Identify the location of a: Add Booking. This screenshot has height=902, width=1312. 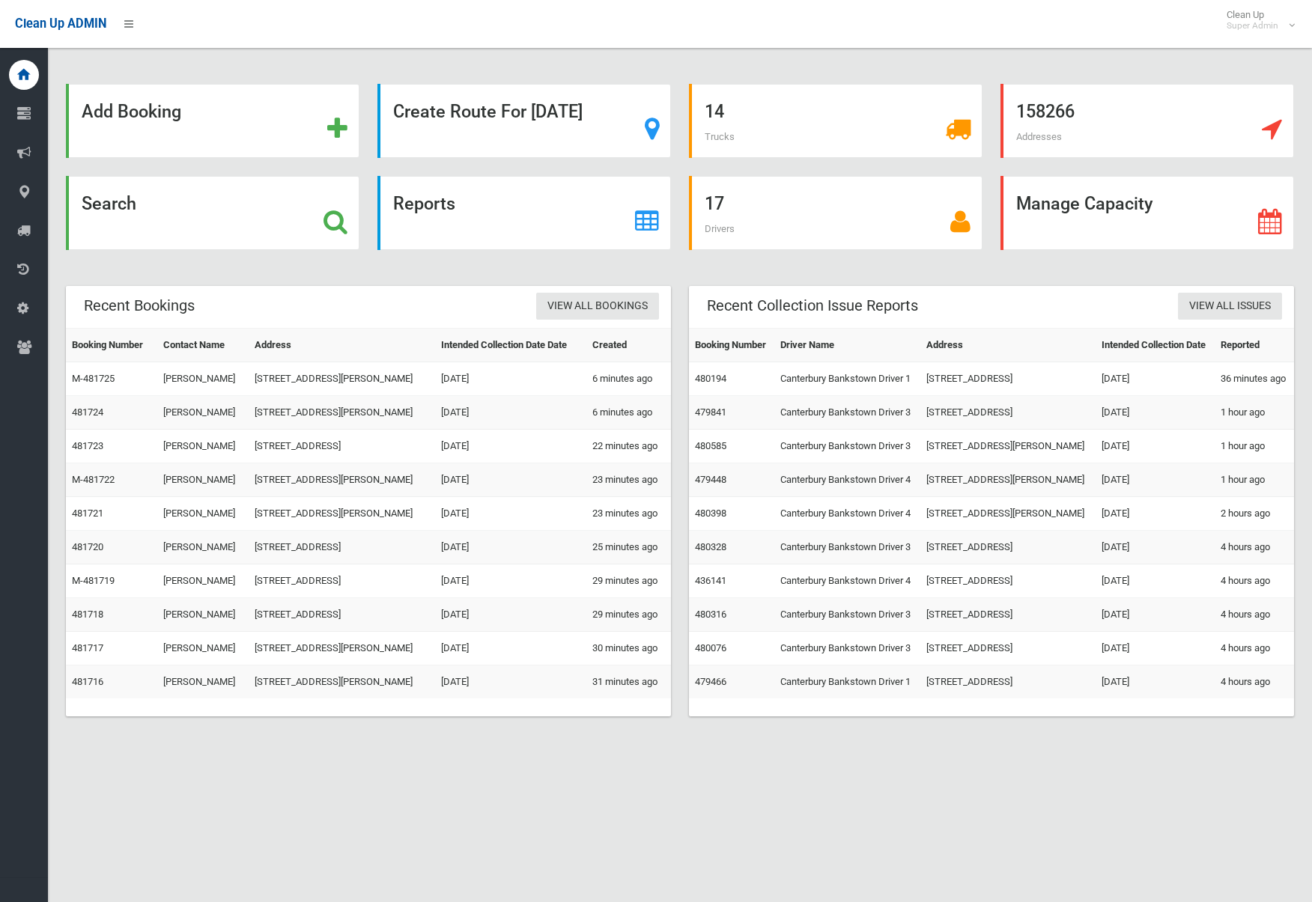
(213, 121).